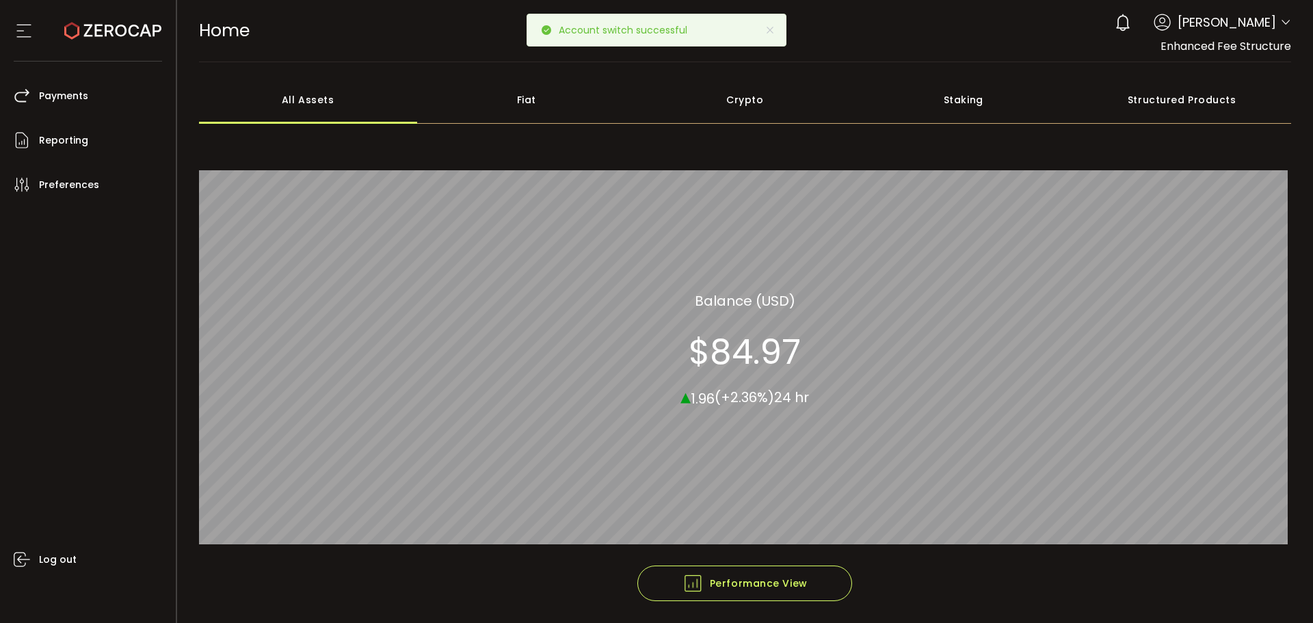 This screenshot has height=623, width=1313. Describe the element at coordinates (744, 397) in the screenshot. I see `span: (+2.36%)` at that location.